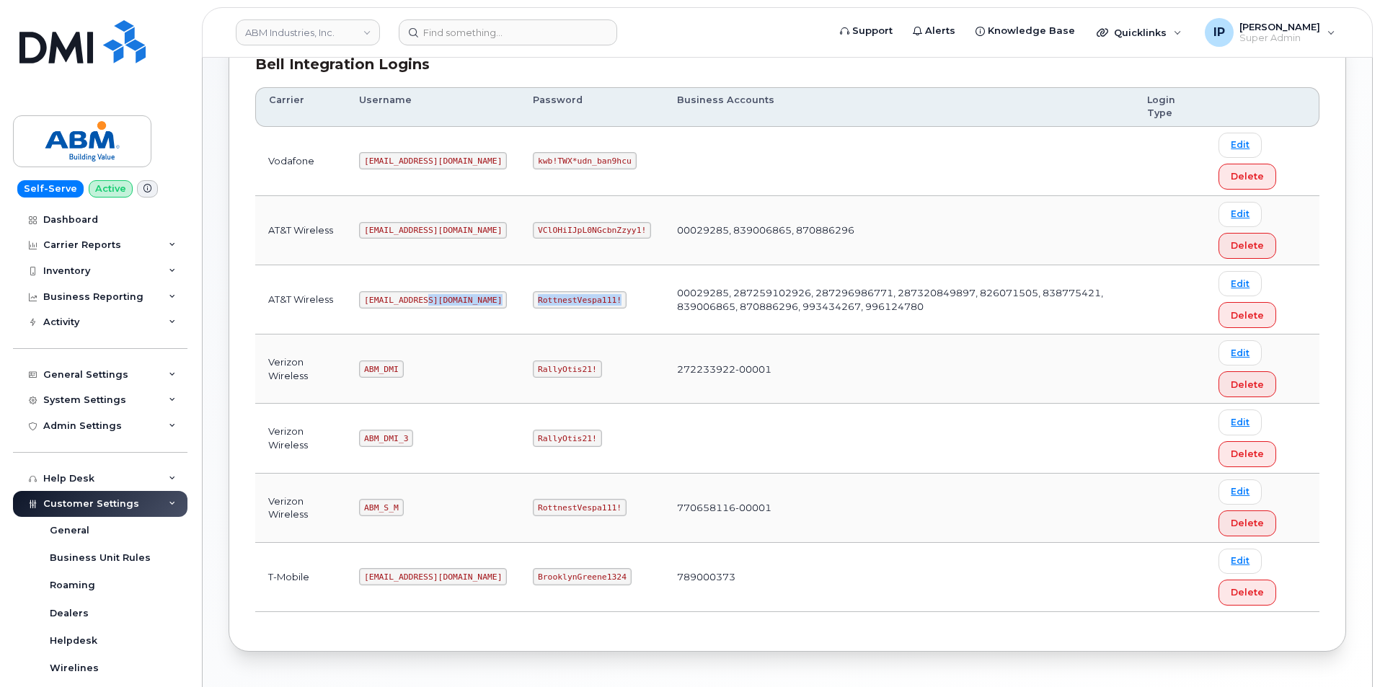  Describe the element at coordinates (592, 107) in the screenshot. I see `th: Password` at that location.